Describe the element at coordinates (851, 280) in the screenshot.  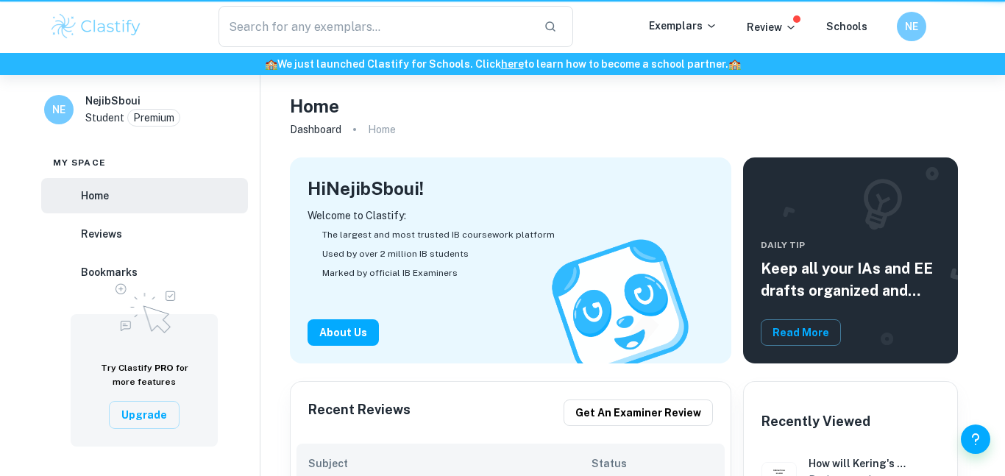
I see `h5: Keep all your IAs and EE drafts organized and dated` at that location.